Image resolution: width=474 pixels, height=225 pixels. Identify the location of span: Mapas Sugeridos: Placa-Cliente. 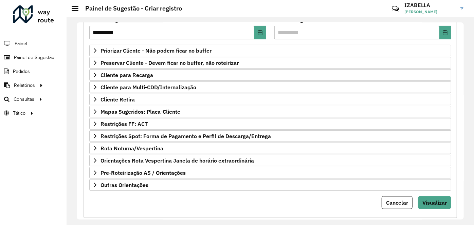
(140, 112).